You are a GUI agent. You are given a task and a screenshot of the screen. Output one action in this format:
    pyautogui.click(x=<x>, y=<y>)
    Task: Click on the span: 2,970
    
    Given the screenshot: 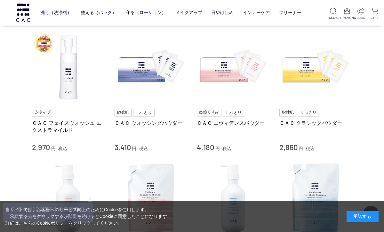 What is the action you would take?
    pyautogui.click(x=41, y=147)
    